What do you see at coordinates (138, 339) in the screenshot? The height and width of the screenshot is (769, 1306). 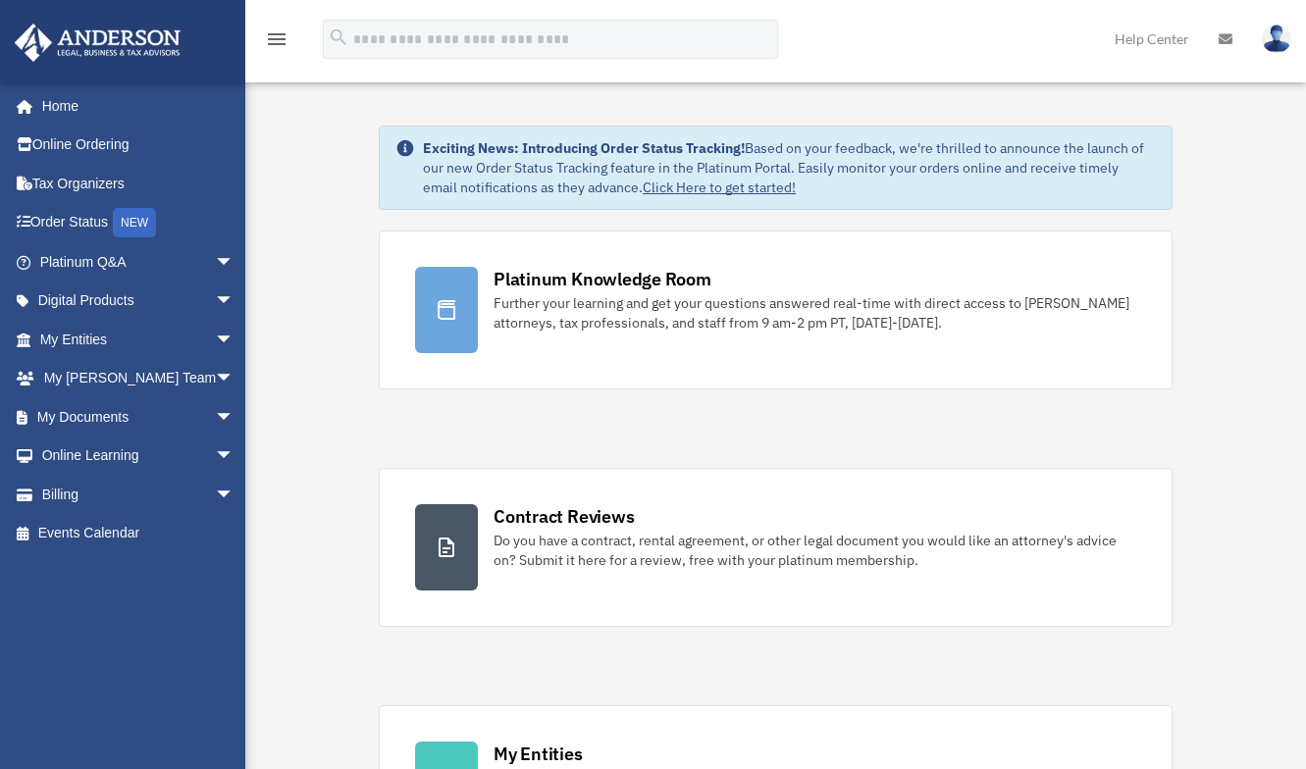 I see `a: My Entitiesarrow_drop_down` at bounding box center [138, 339].